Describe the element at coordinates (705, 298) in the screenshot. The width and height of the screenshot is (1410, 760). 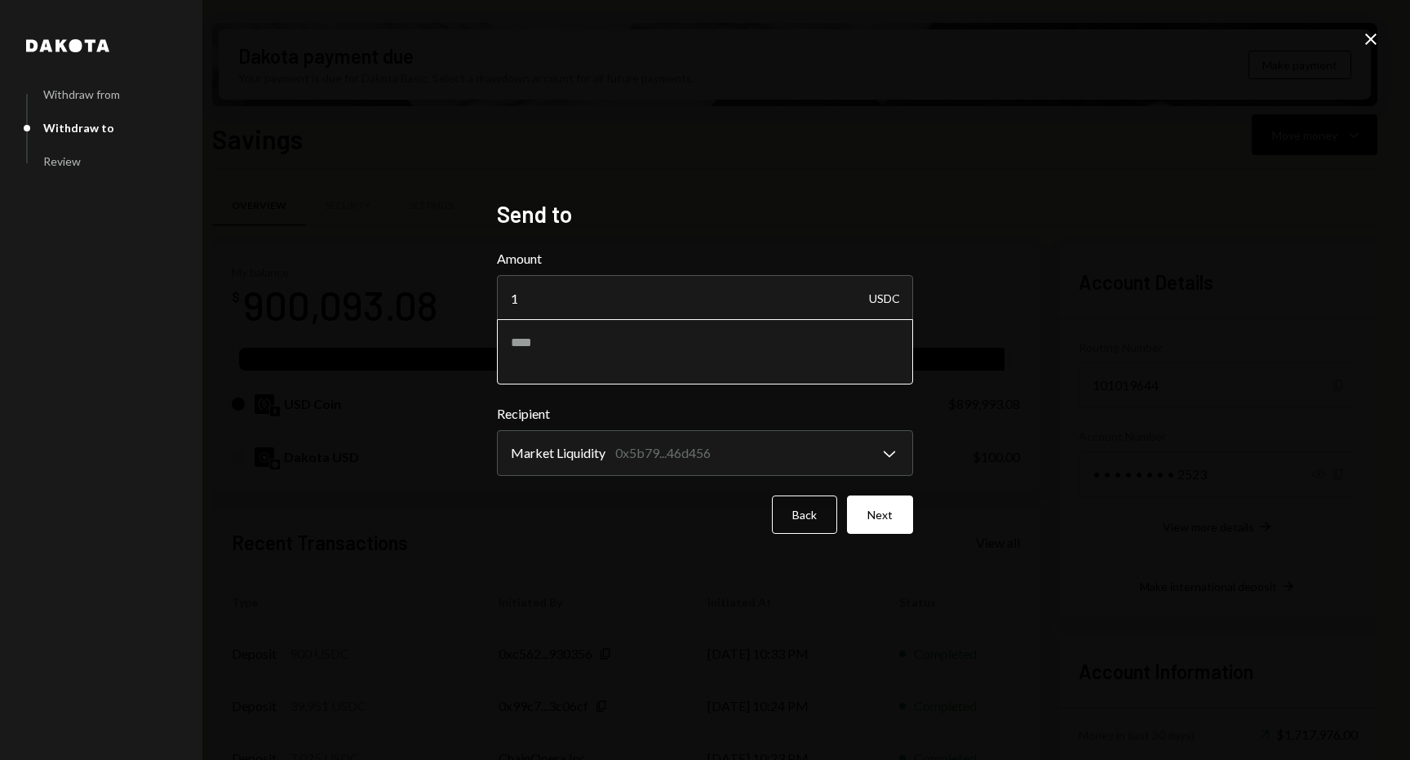
I see `input: Enter amount` at that location.